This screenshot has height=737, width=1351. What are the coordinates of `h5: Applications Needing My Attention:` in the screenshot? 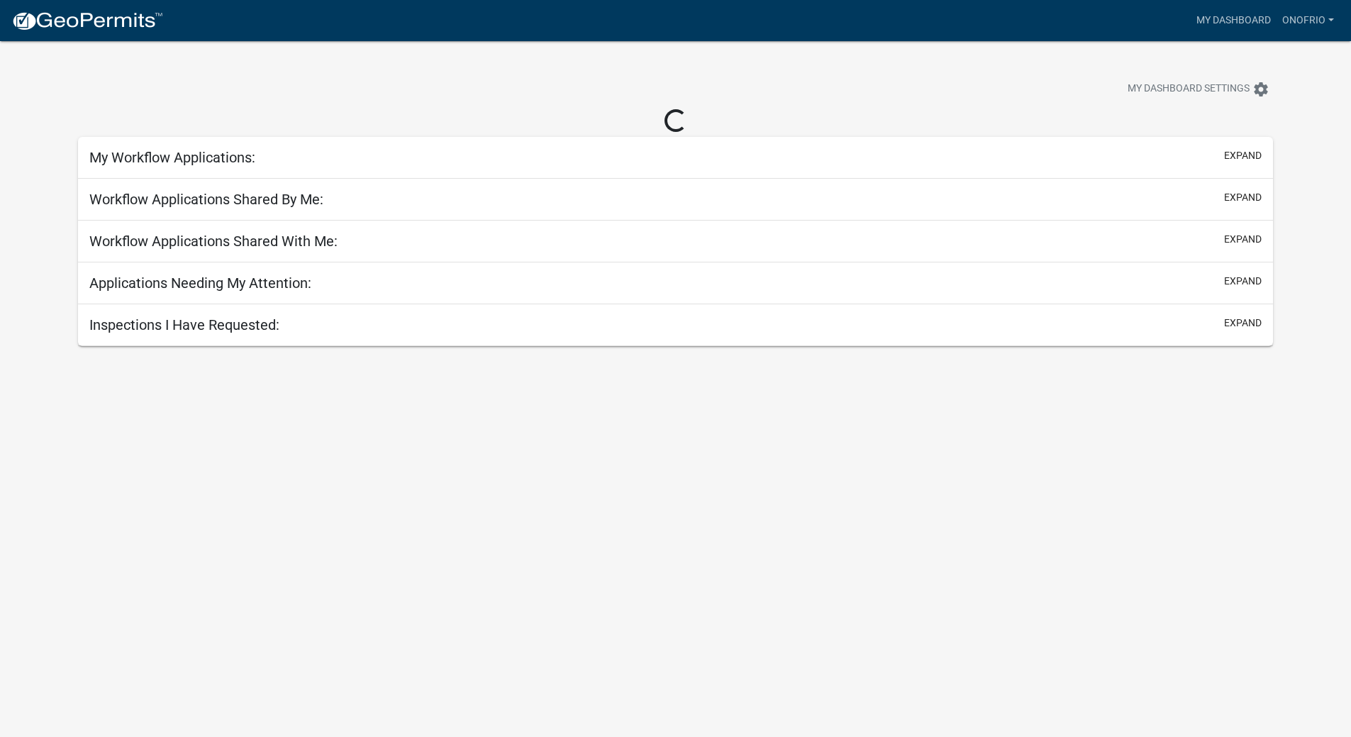 It's located at (200, 283).